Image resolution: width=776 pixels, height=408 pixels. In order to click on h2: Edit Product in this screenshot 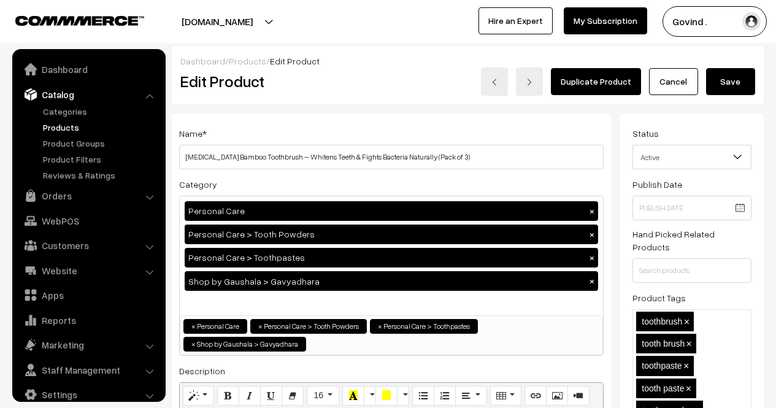, I will do `click(294, 81)`.